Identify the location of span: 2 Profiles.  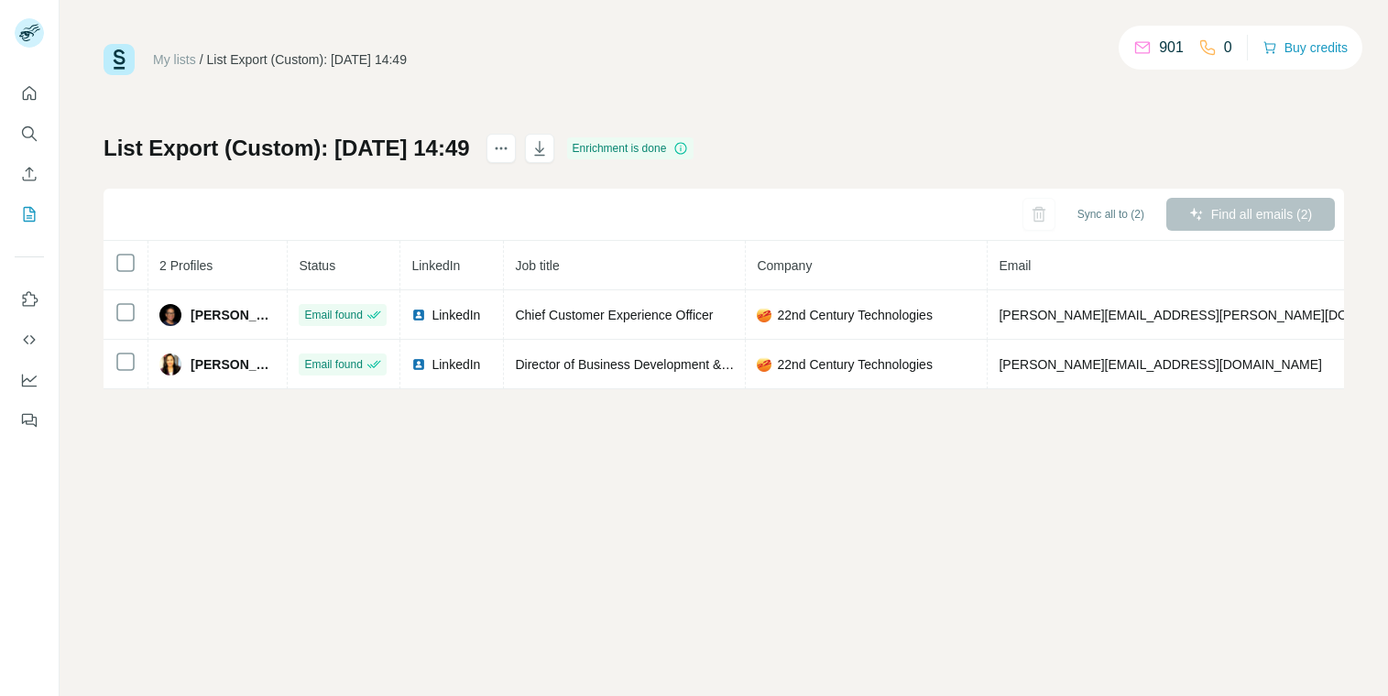
(186, 266).